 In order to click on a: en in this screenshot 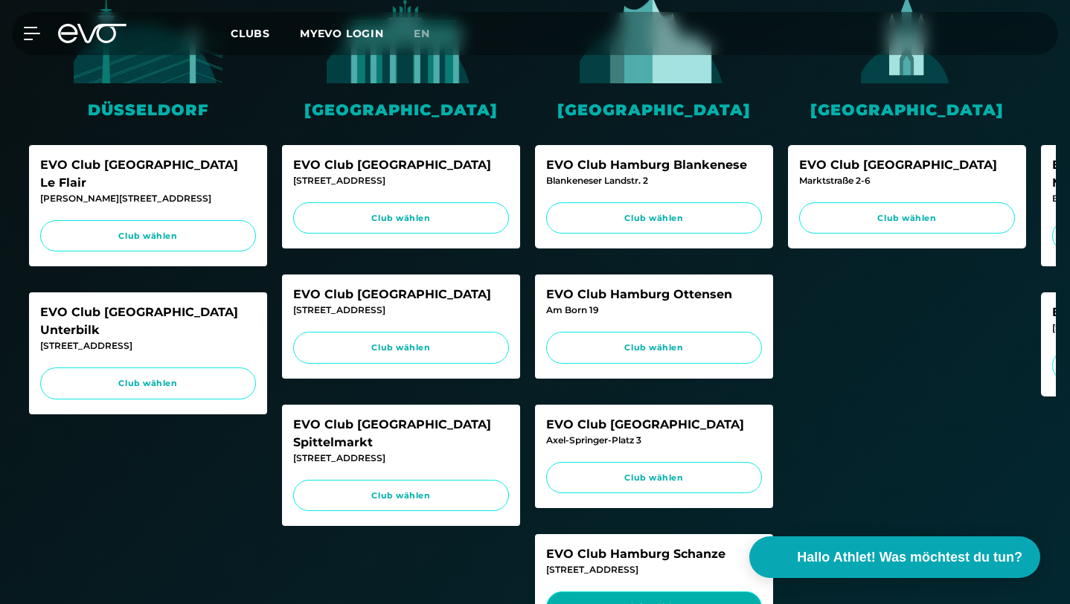, I will do `click(431, 33)`.